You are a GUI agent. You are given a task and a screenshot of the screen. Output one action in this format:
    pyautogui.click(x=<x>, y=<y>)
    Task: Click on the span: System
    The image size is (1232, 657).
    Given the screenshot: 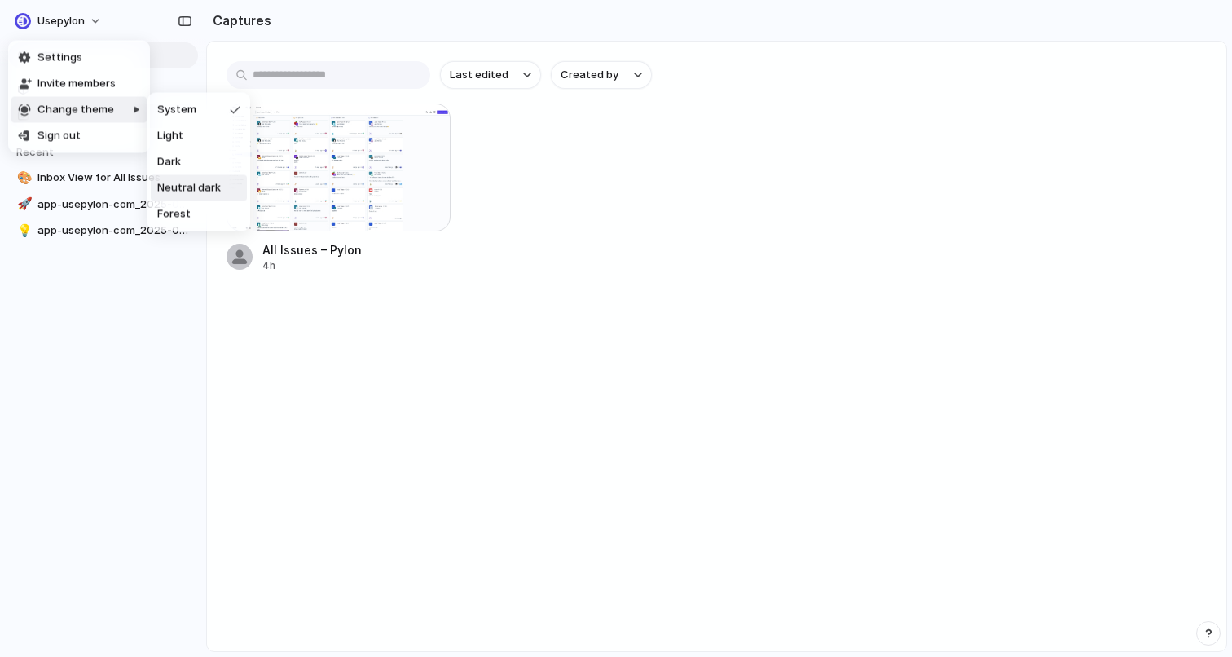 What is the action you would take?
    pyautogui.click(x=177, y=110)
    